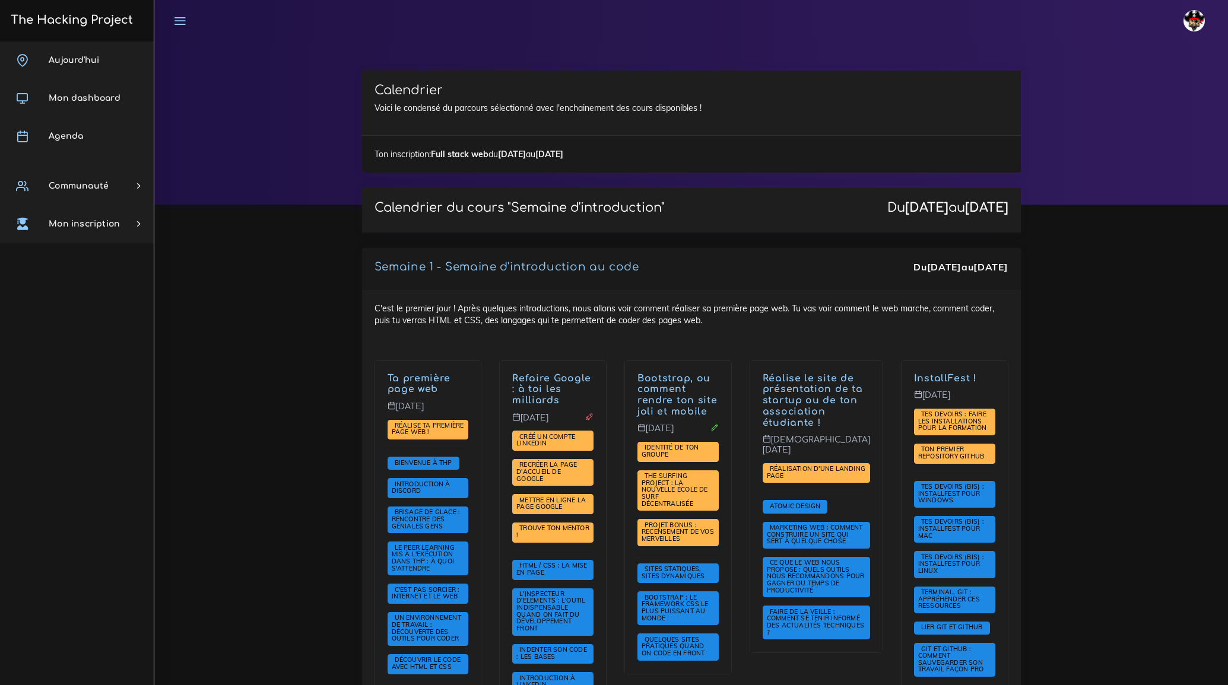  Describe the element at coordinates (552, 612) in the screenshot. I see `span: Tu en as peut être déjà entendu parler : l'inspecteur d'éléments permet d'analyser chaque recoin ...` at that location.